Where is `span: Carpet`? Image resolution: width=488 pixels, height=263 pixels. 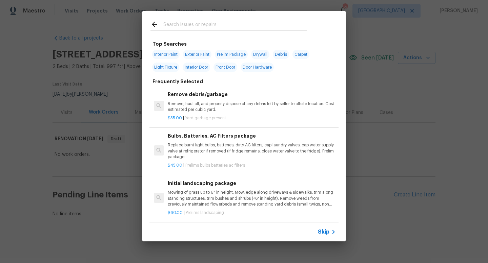 span: Carpet is located at coordinates (301, 55).